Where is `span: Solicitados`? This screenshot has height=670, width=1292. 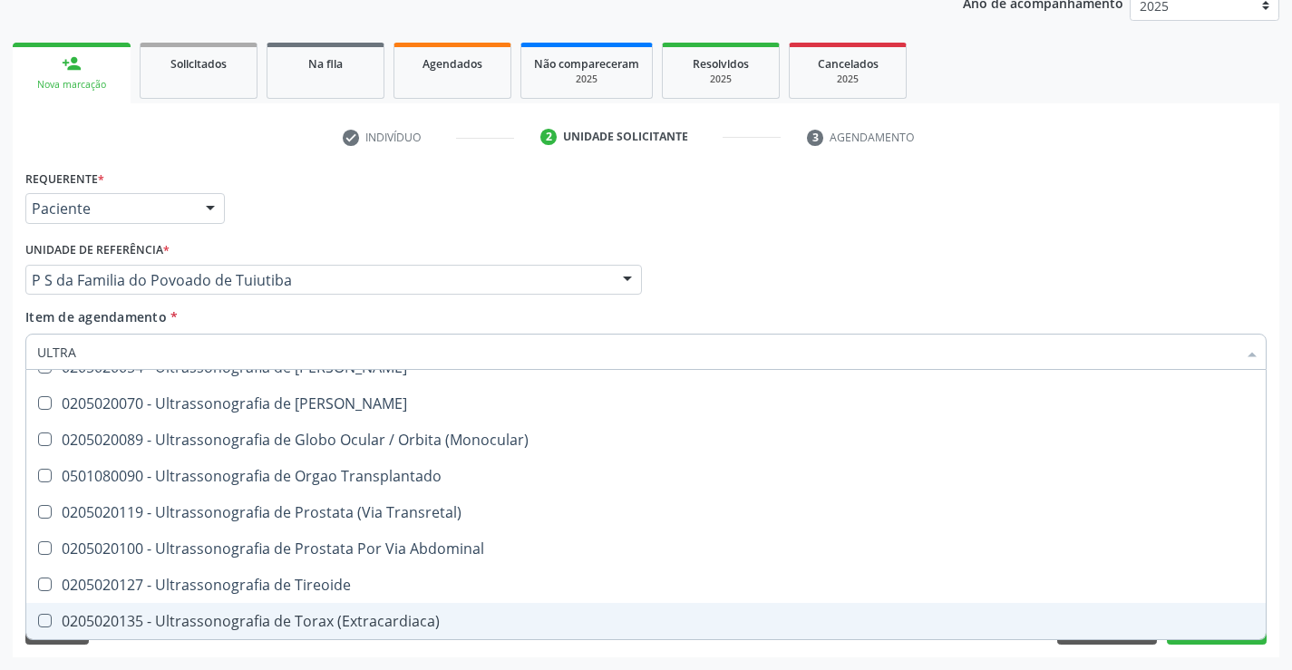
span: Solicitados is located at coordinates (199, 63).